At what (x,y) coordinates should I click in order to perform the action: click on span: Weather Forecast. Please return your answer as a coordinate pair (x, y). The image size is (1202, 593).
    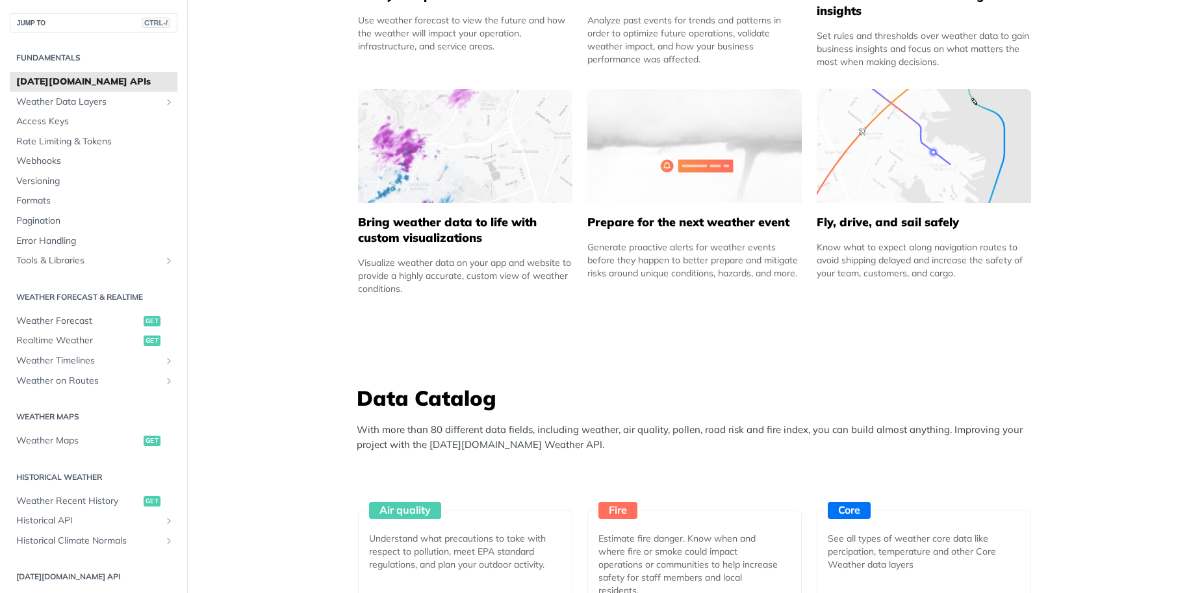
    Looking at the image, I should click on (78, 321).